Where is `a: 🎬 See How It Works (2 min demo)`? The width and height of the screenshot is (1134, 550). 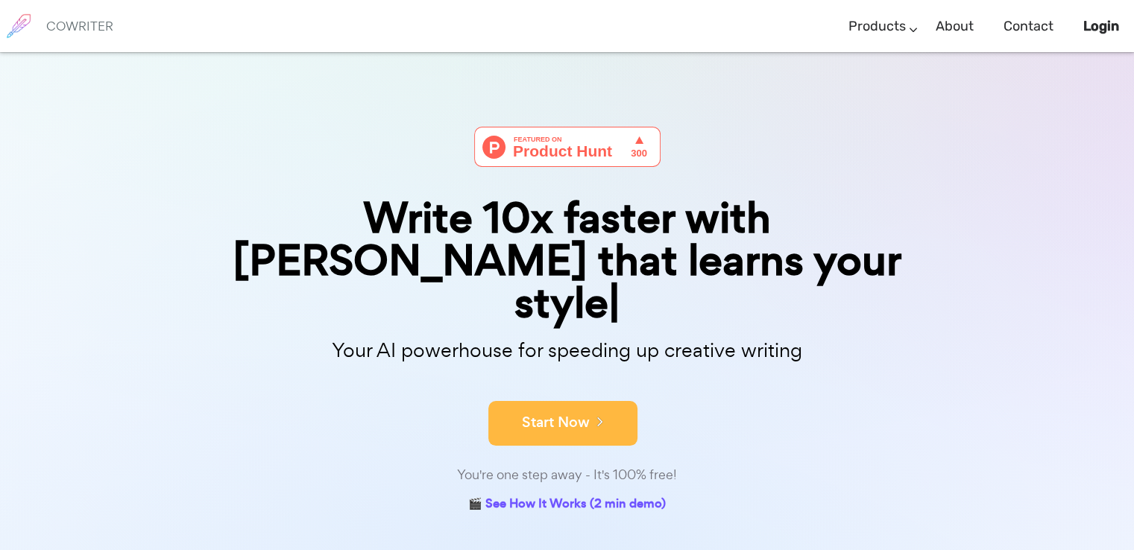
a: 🎬 See How It Works (2 min demo) is located at coordinates (566, 505).